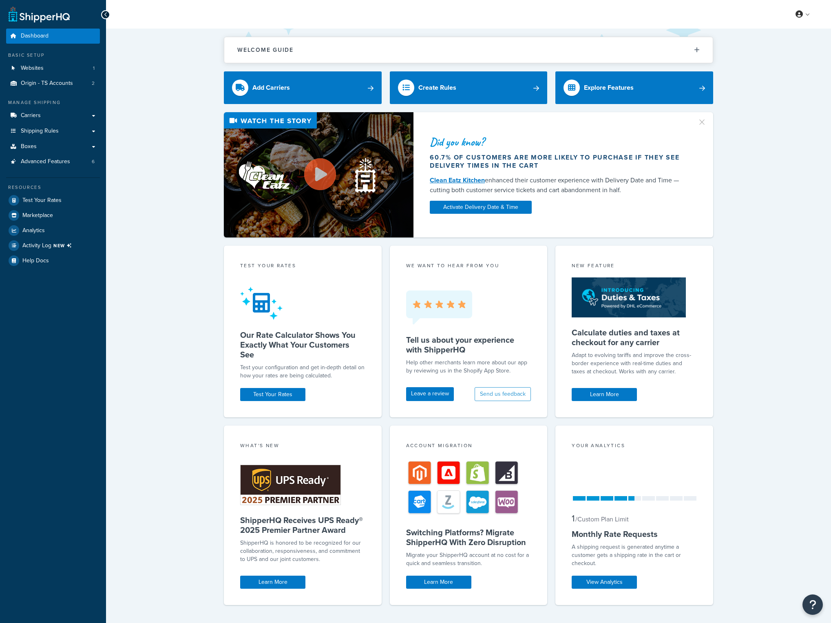  Describe the element at coordinates (634, 534) in the screenshot. I see `h5: Monthly Rate Requests` at that location.